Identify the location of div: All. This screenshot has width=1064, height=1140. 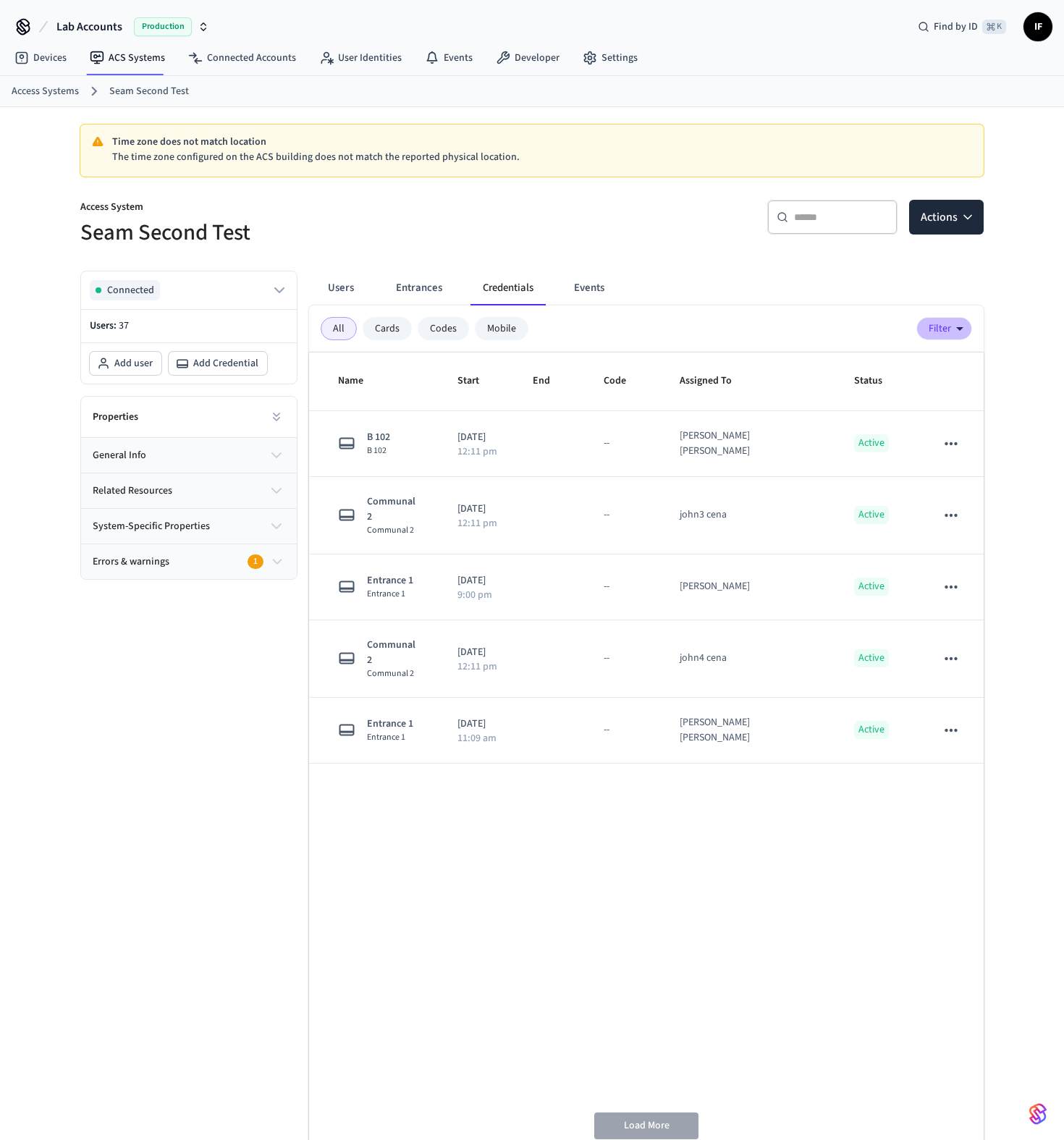
(338, 329).